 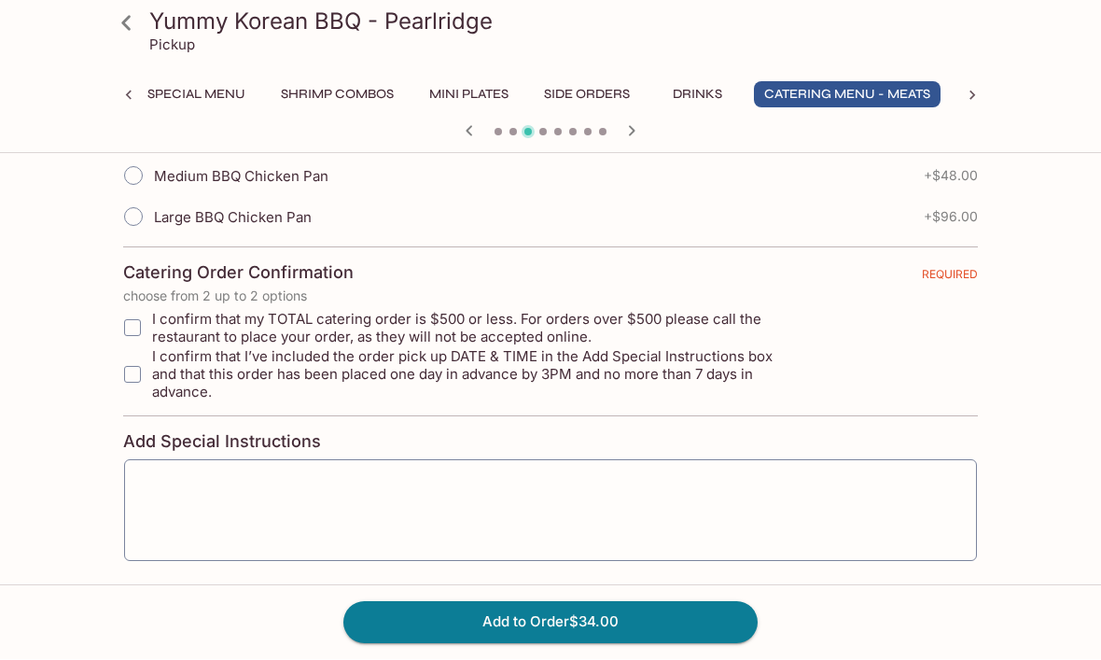 I want to click on span: I confirm that my TOTAL catering order is $500 or less. For orders over $500 please call the rest..., so click(x=475, y=328).